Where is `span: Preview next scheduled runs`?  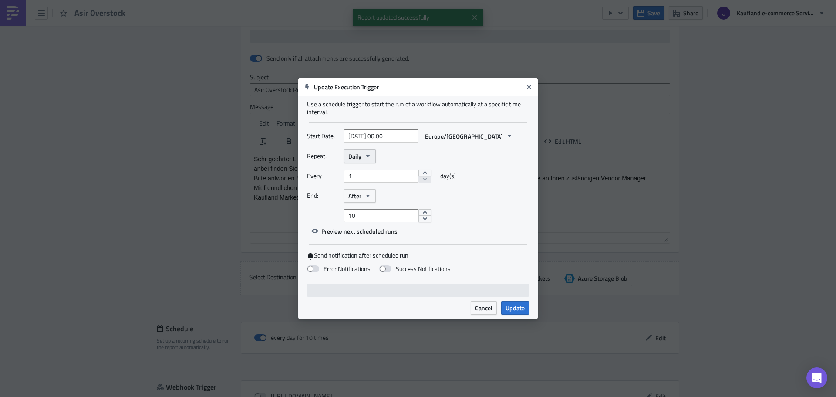 span: Preview next scheduled runs is located at coordinates (359, 231).